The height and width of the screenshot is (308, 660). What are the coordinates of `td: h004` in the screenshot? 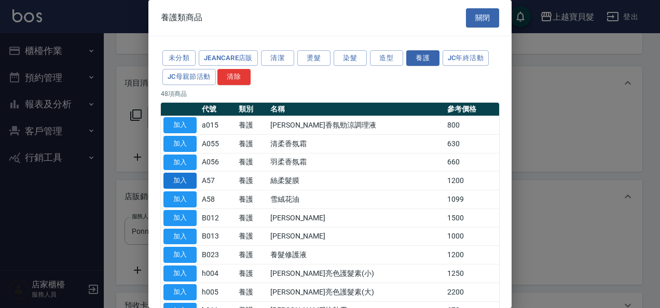 It's located at (218, 274).